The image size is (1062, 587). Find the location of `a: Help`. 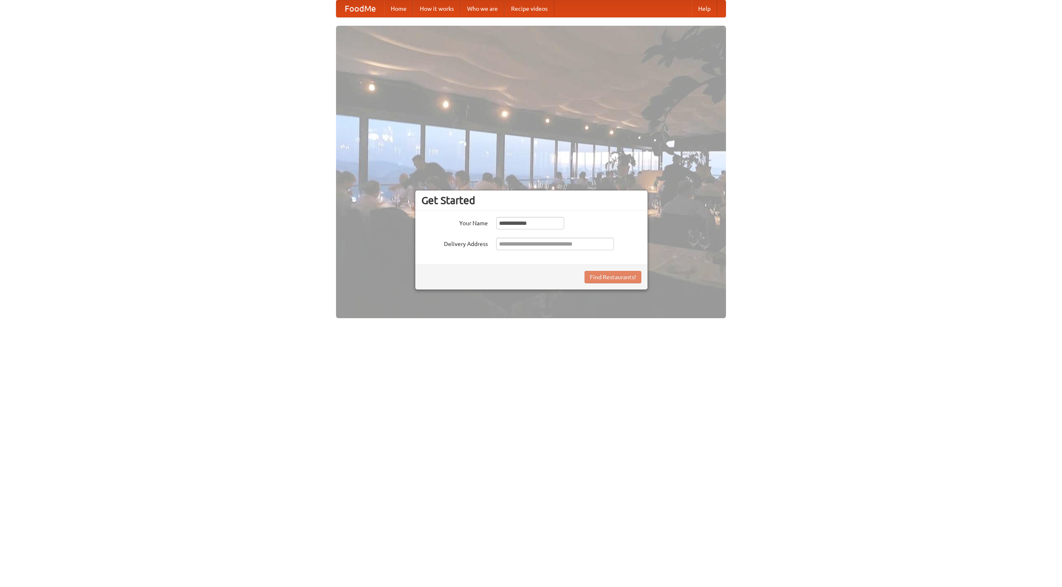

a: Help is located at coordinates (704, 9).